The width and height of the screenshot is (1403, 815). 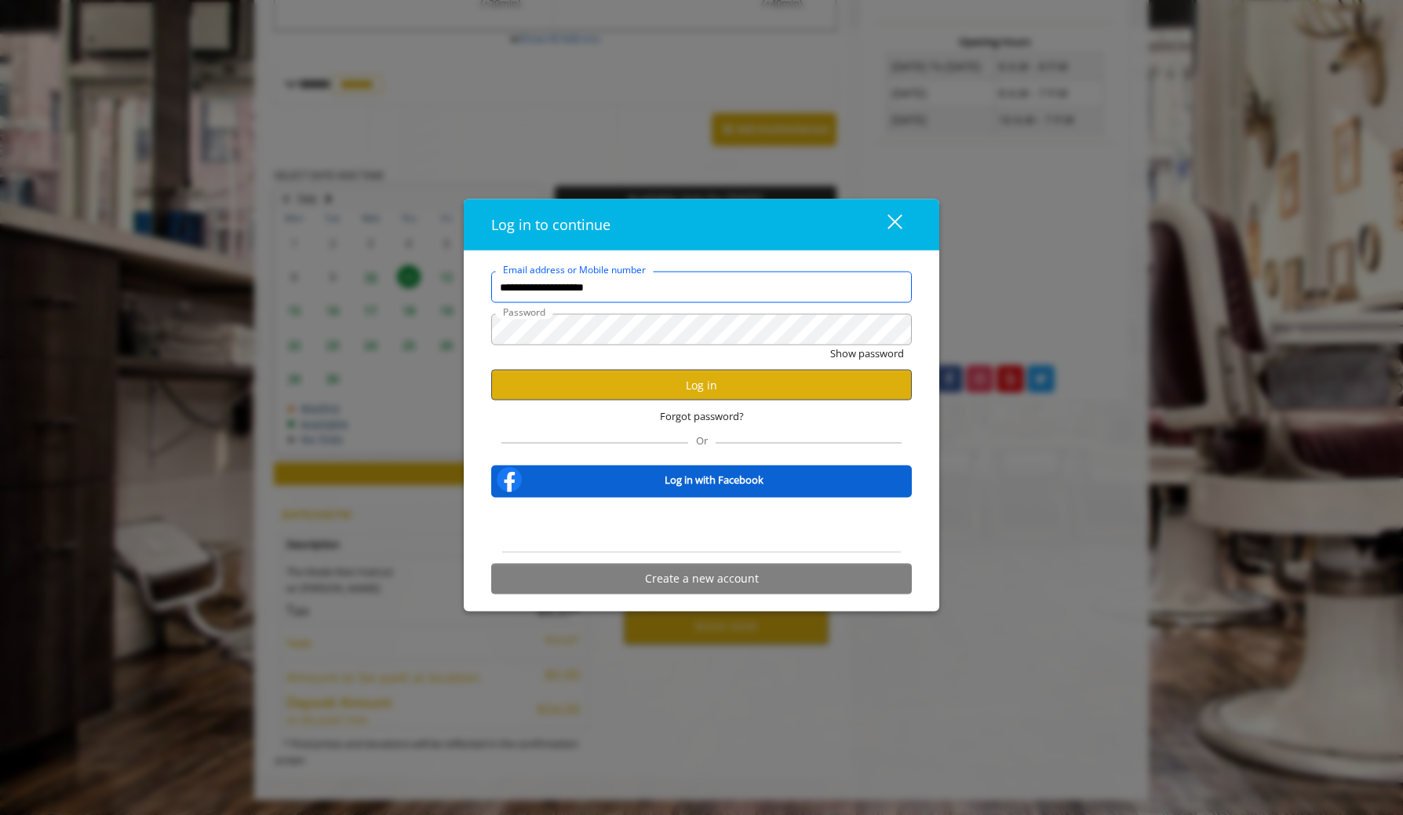 I want to click on input: Password, so click(x=702, y=330).